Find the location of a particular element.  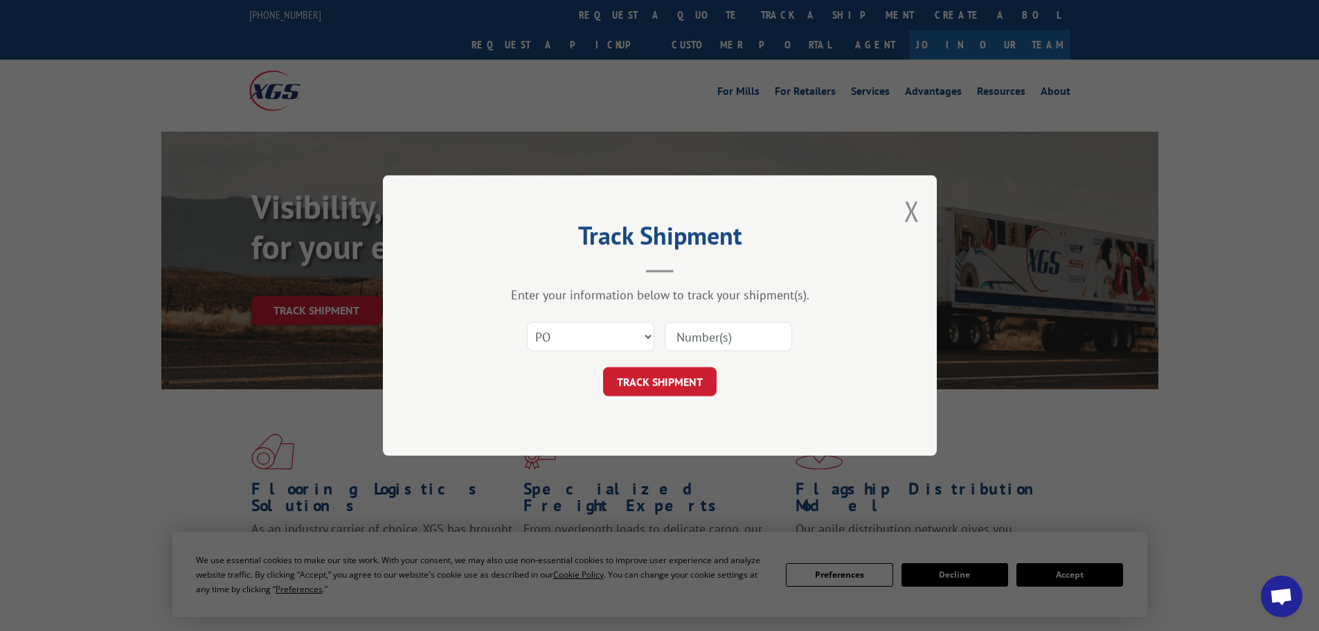

button: Close modal is located at coordinates (912, 210).